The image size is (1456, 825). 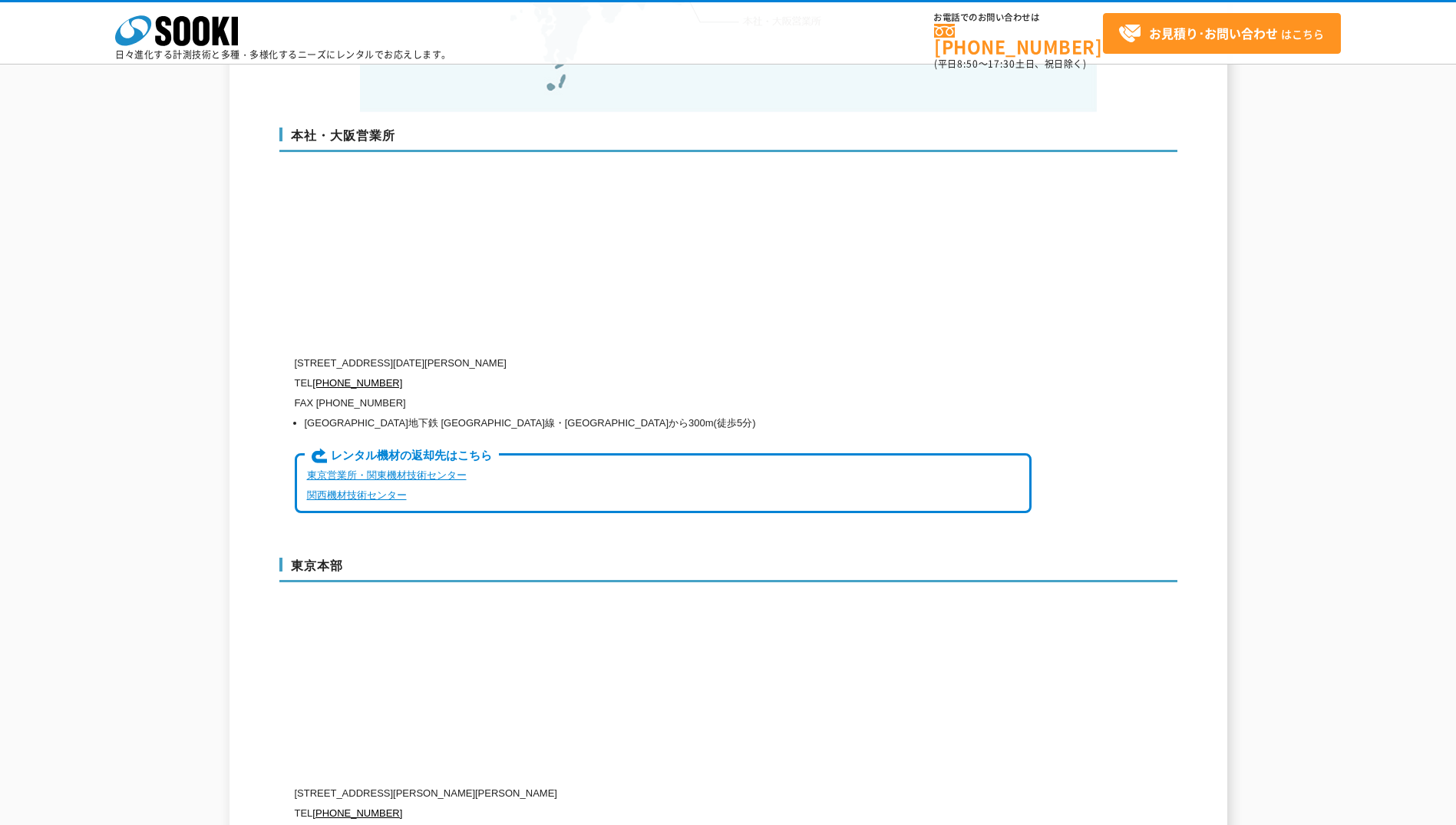 I want to click on a: 東京営業所・関東機材技術センター, so click(x=387, y=474).